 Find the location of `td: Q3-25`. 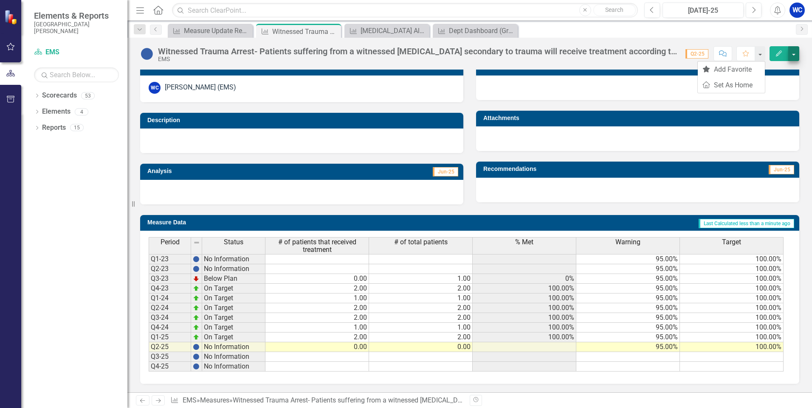

td: Q3-25 is located at coordinates (170, 357).